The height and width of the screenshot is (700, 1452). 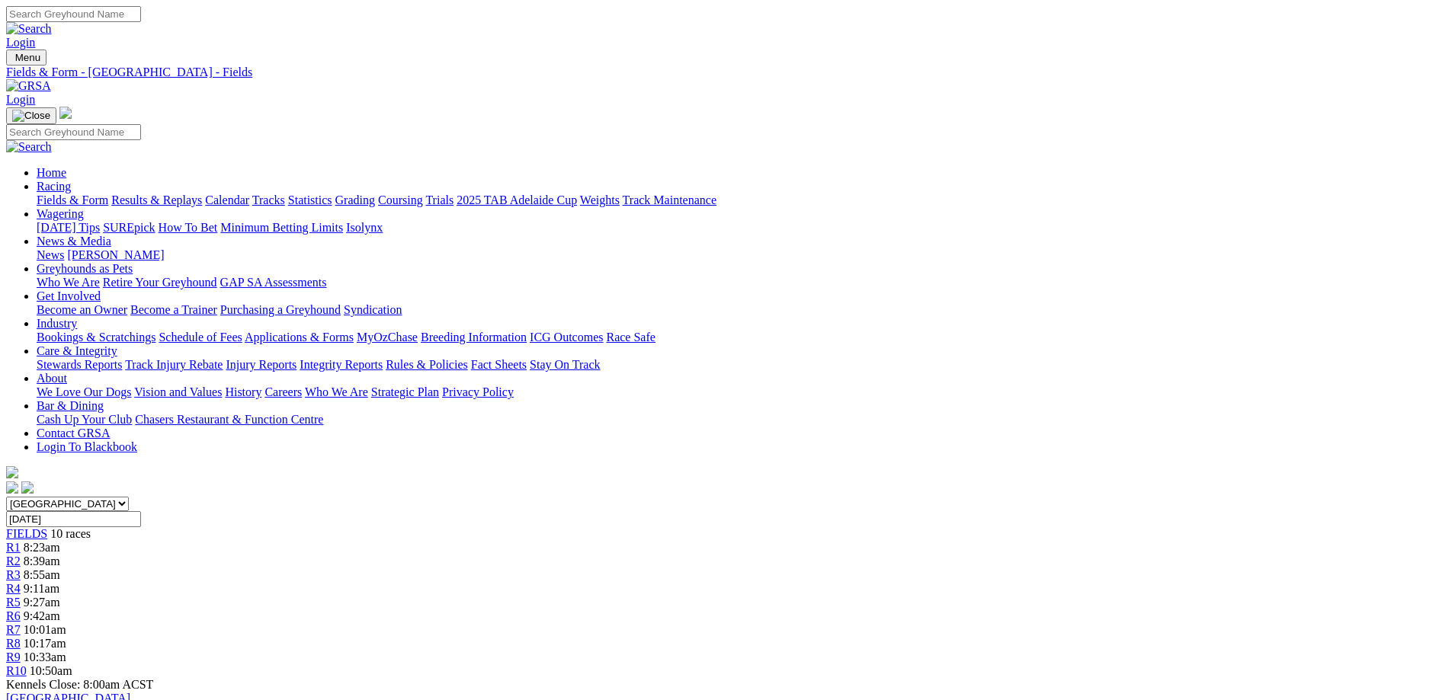 I want to click on img: GRSA, so click(x=28, y=86).